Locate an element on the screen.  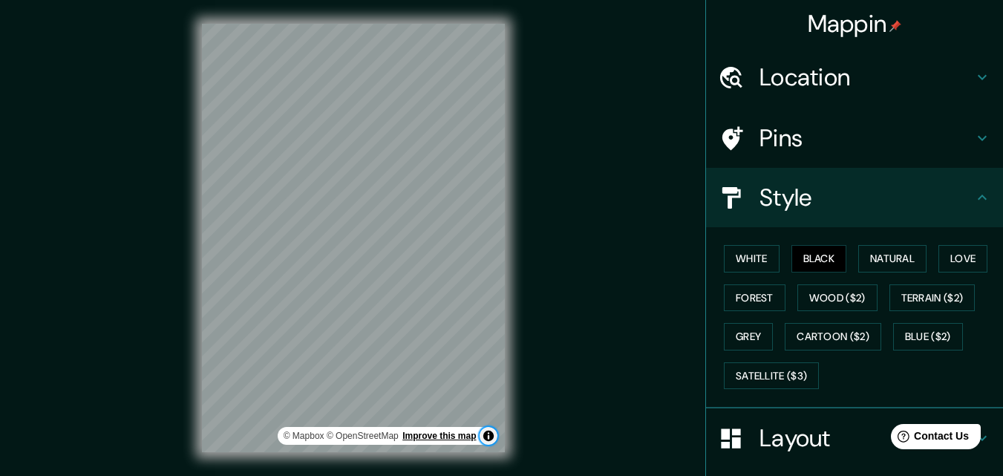
span: Contact Us is located at coordinates (71, 18).